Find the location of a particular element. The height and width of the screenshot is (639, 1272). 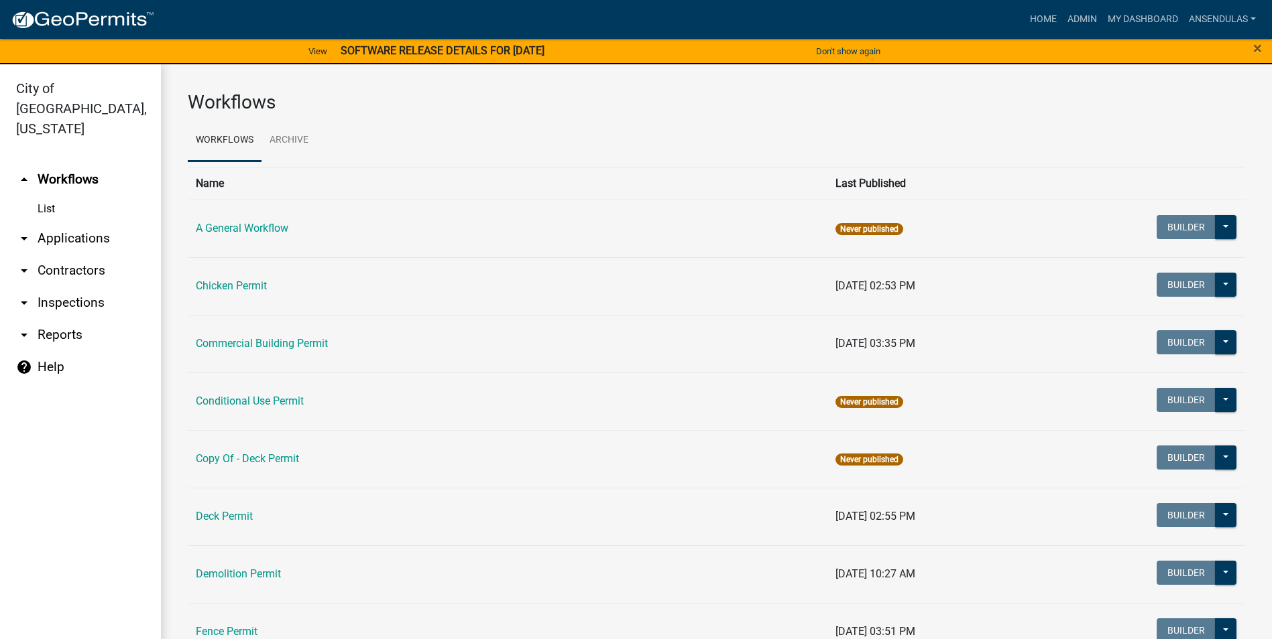

a: Home is located at coordinates (1043, 19).